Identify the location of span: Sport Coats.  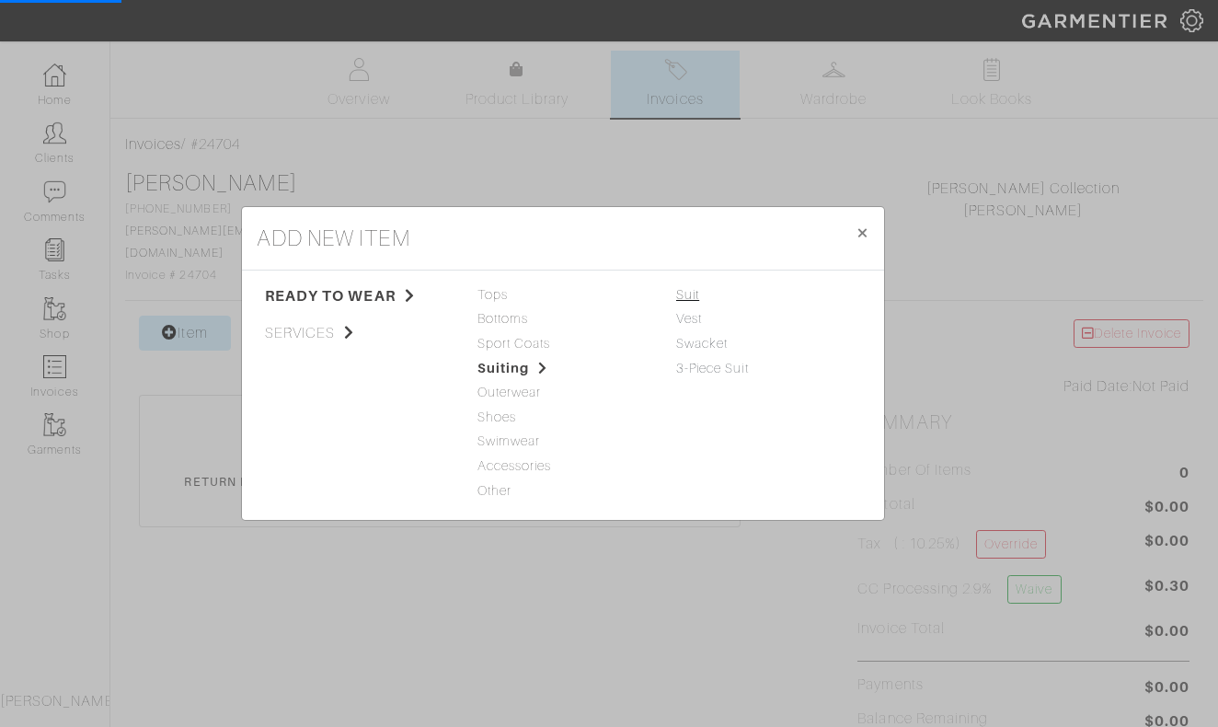
(563, 344).